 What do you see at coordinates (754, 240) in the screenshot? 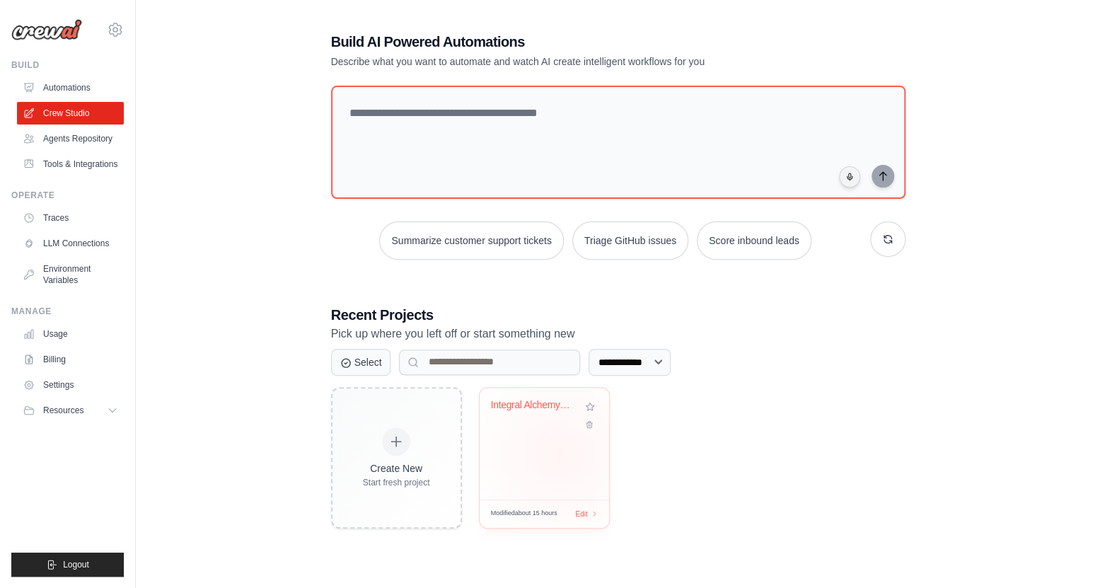
I see `button: Score inbound leads` at bounding box center [754, 240].